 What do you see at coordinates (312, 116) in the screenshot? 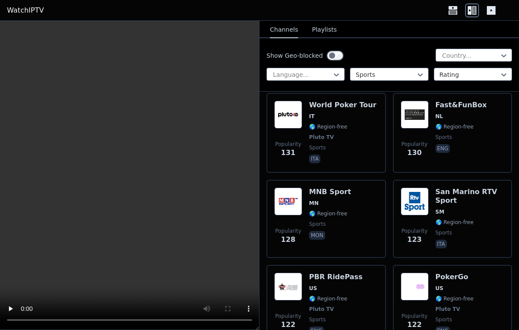
I see `span: IT` at bounding box center [312, 116].